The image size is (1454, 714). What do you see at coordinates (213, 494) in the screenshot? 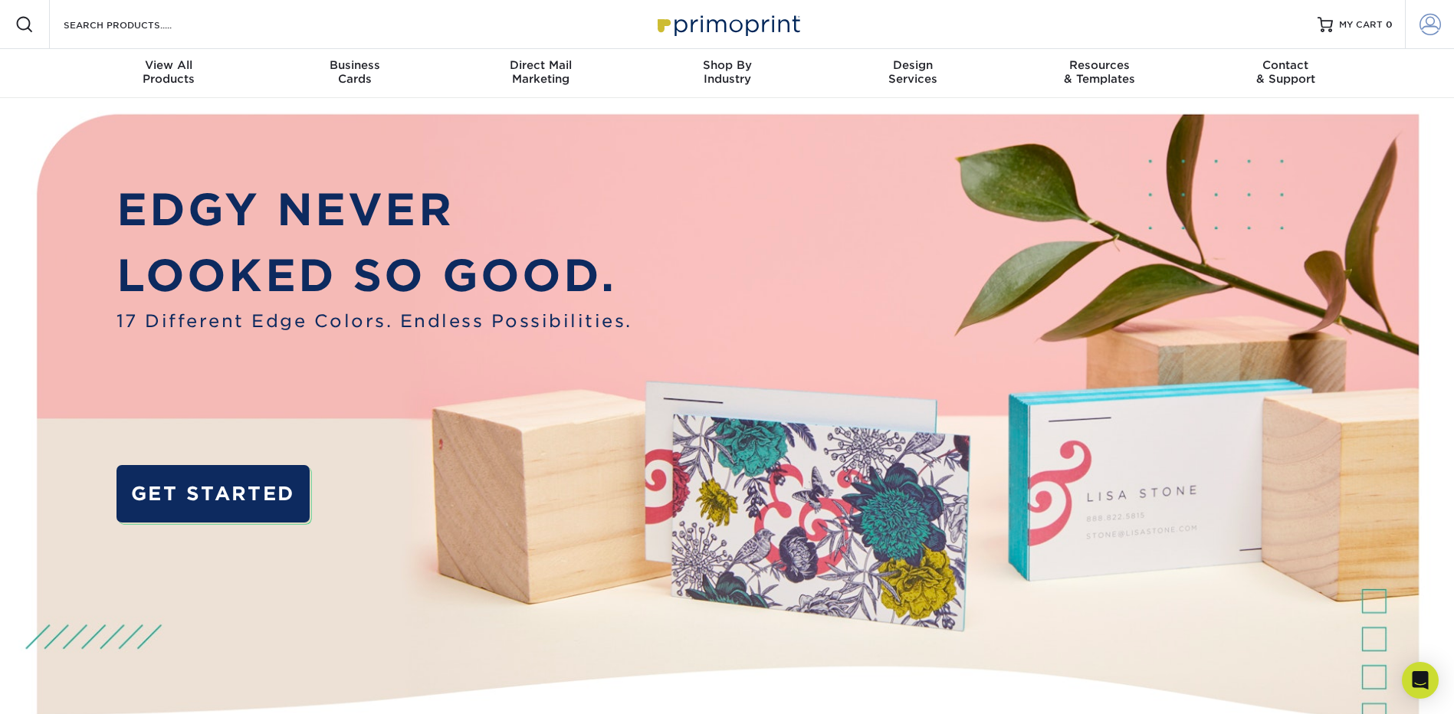
I see `a: GET STARTED` at bounding box center [213, 494].